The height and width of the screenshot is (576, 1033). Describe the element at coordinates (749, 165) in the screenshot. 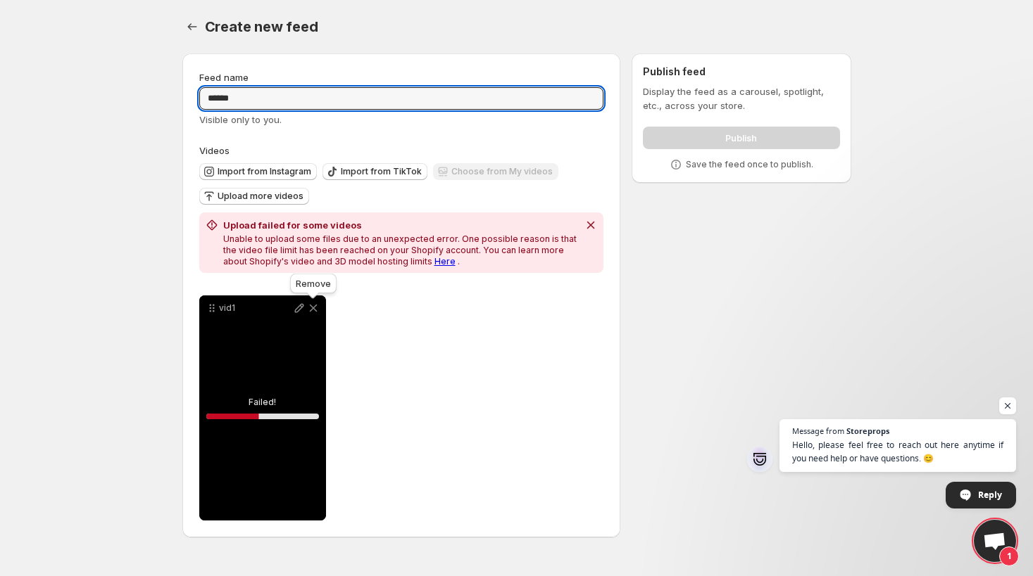

I see `p: Save the feed once to publish.` at that location.